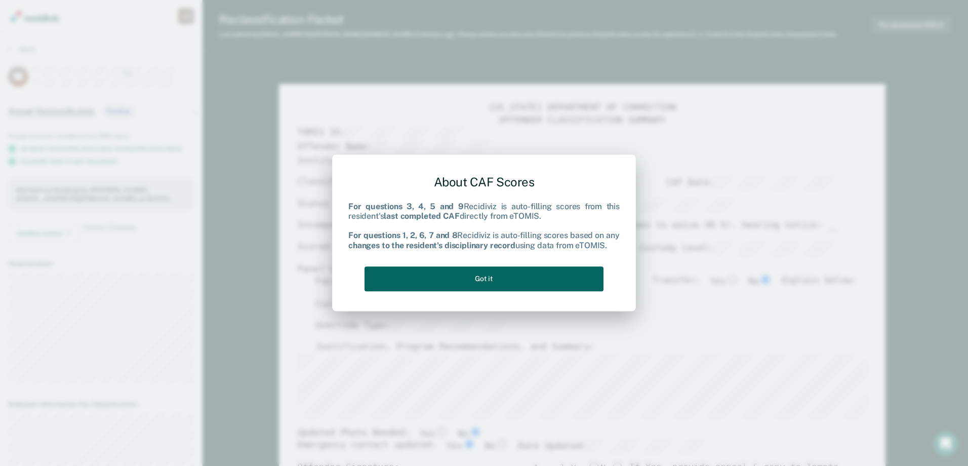  What do you see at coordinates (421, 216) in the screenshot?
I see `b: last completed CAF` at bounding box center [421, 216].